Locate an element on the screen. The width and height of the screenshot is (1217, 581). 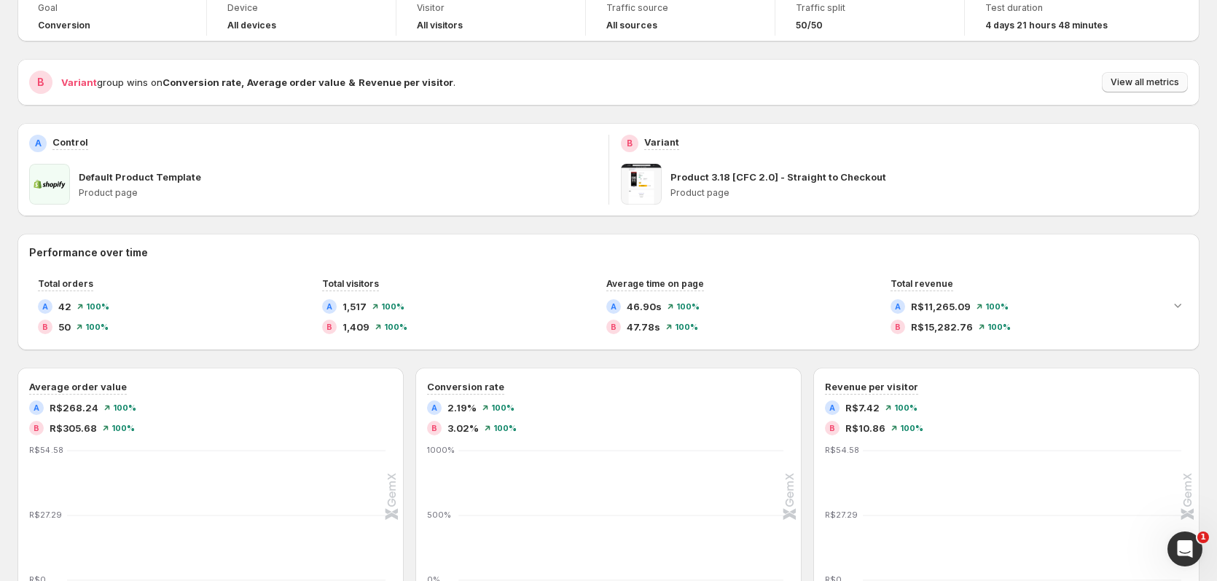
span: Visitor is located at coordinates (490, 8).